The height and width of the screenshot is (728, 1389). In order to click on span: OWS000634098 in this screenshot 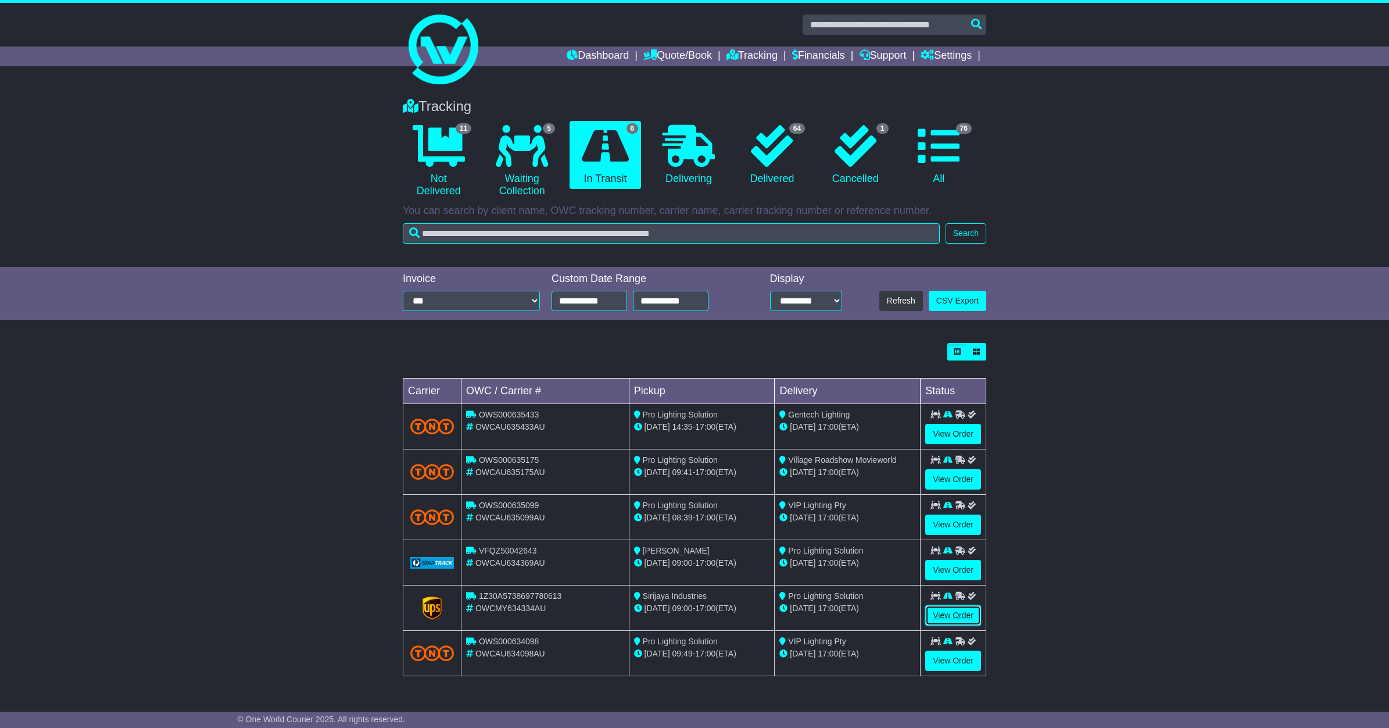, I will do `click(509, 641)`.